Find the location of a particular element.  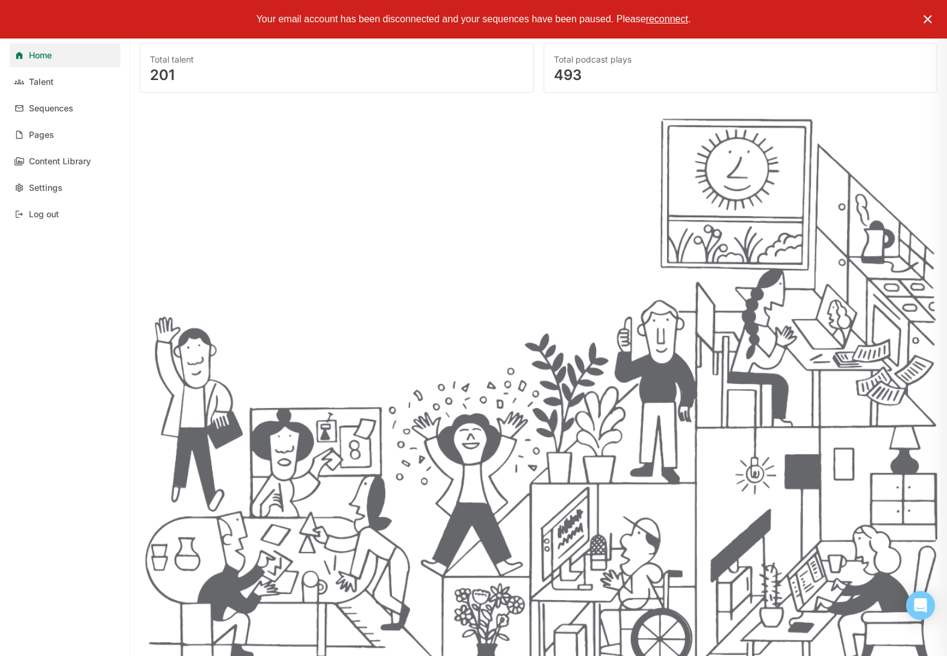

span: reconnect is located at coordinates (667, 19).